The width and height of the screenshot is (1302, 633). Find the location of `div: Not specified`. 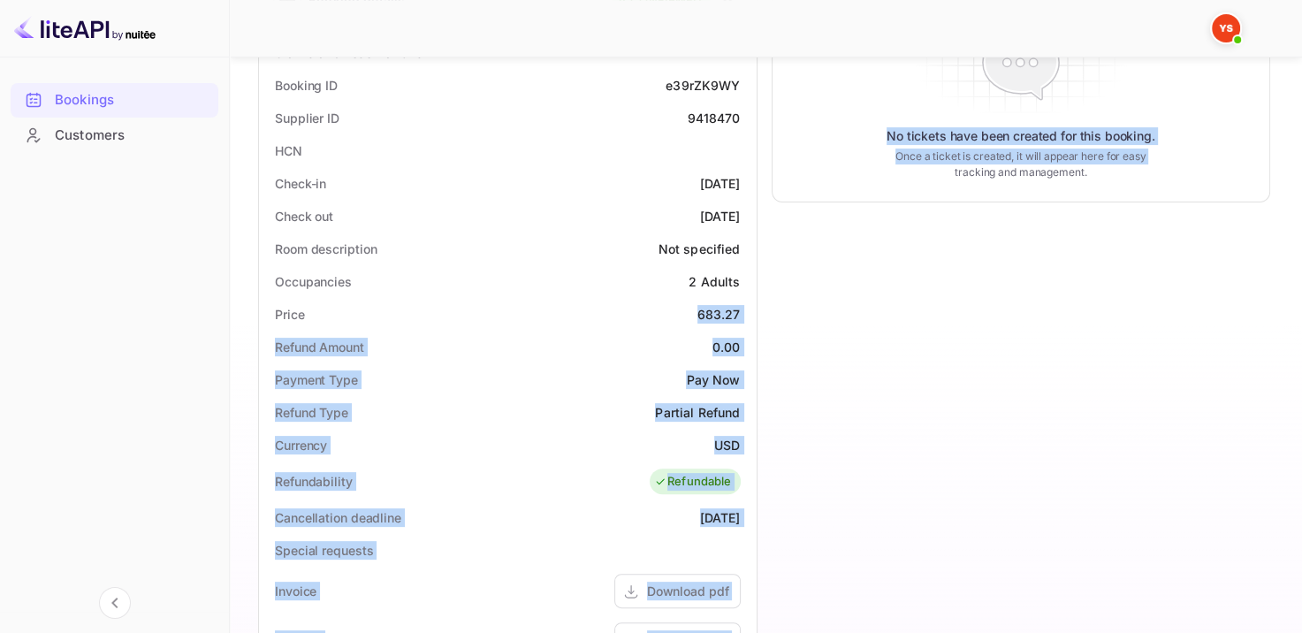

div: Not specified is located at coordinates (699, 248).